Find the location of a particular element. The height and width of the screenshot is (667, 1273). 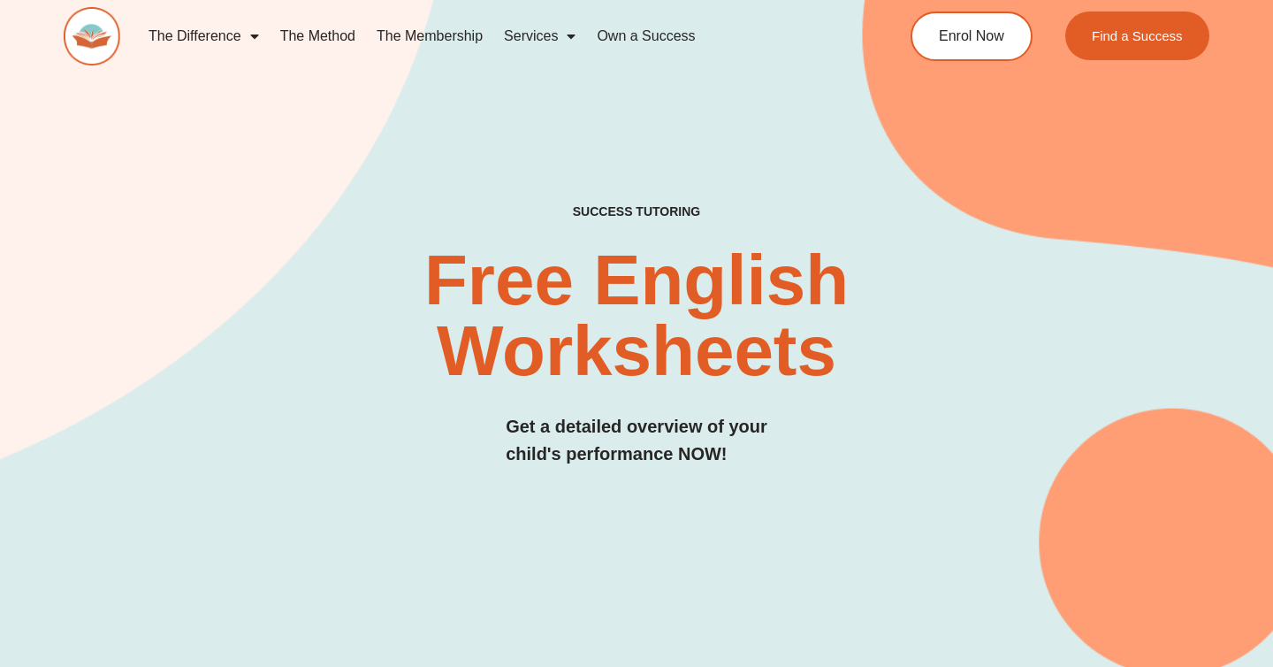

span: Find a Success is located at coordinates (1137, 35).